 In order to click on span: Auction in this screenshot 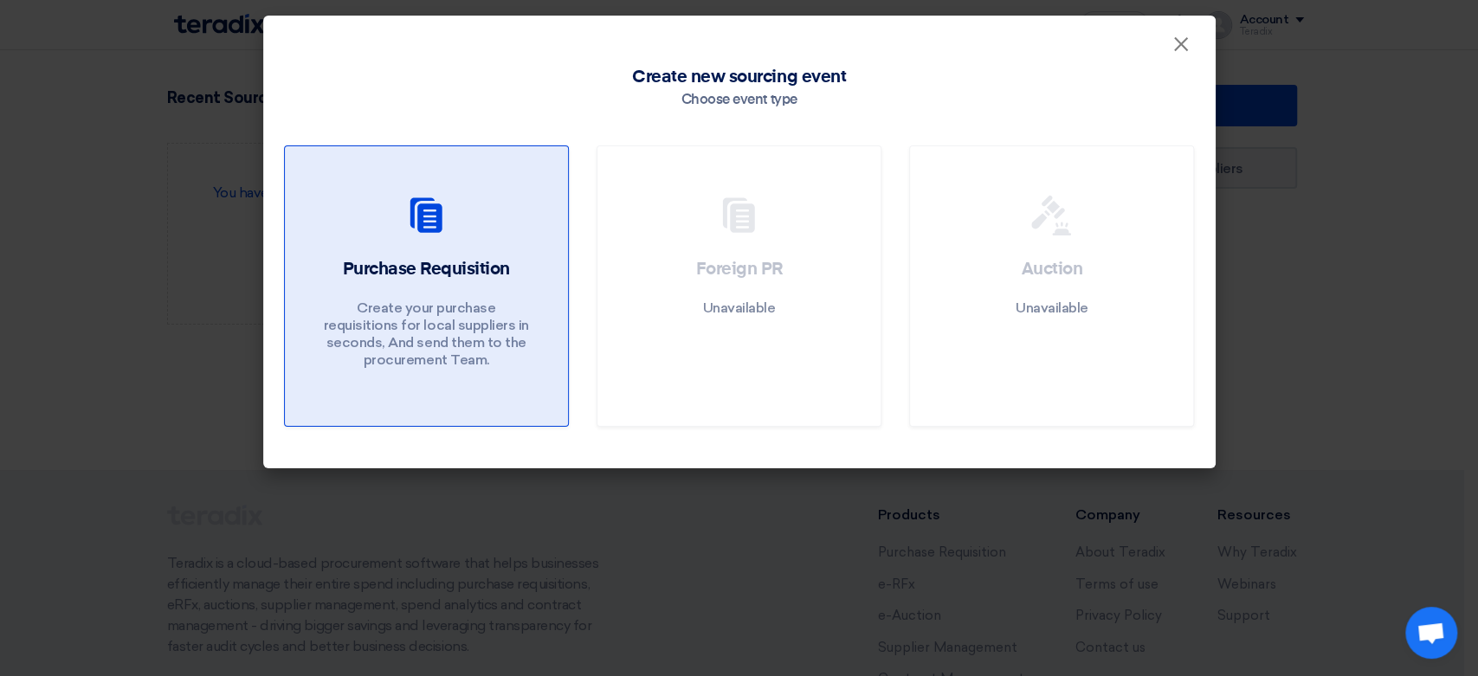, I will do `click(1052, 269)`.